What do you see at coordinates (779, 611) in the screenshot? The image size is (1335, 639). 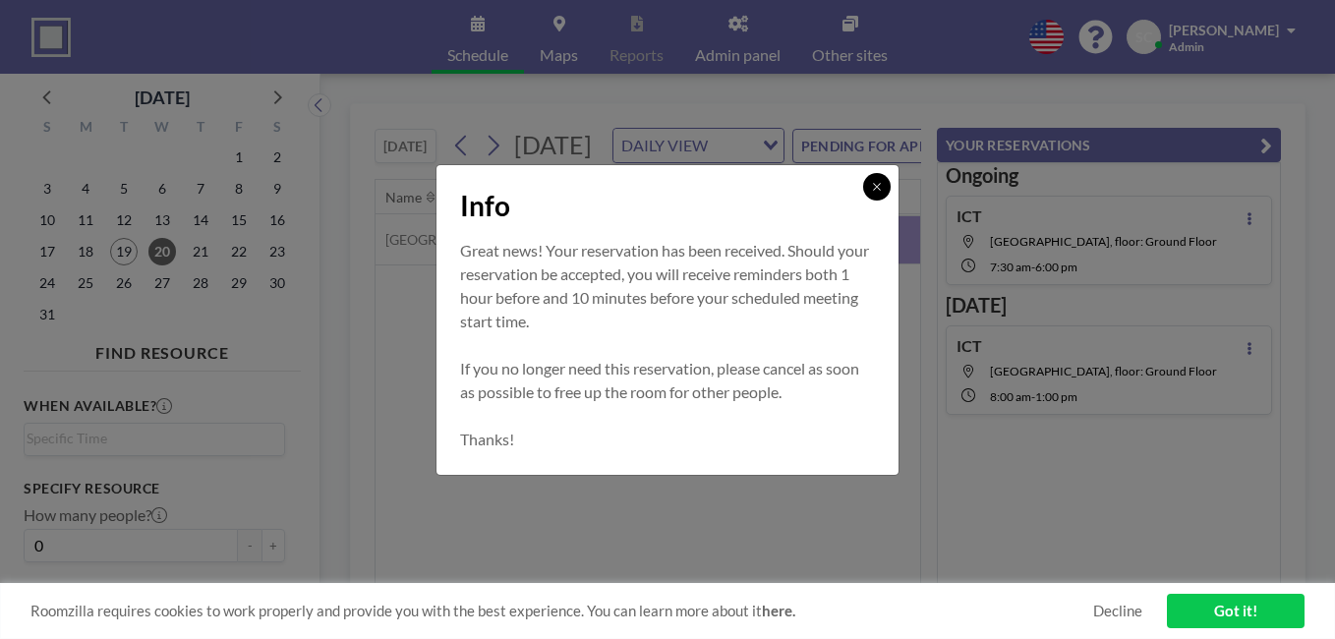 I see `a: here.` at bounding box center [779, 611].